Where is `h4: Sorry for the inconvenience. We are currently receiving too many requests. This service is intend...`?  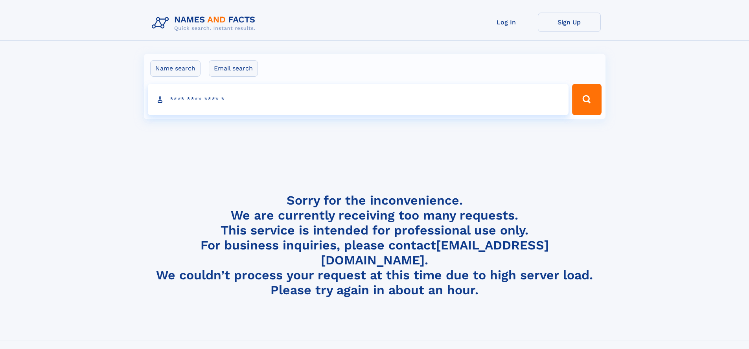 h4: Sorry for the inconvenience. We are currently receiving too many requests. This service is intend... is located at coordinates (375, 245).